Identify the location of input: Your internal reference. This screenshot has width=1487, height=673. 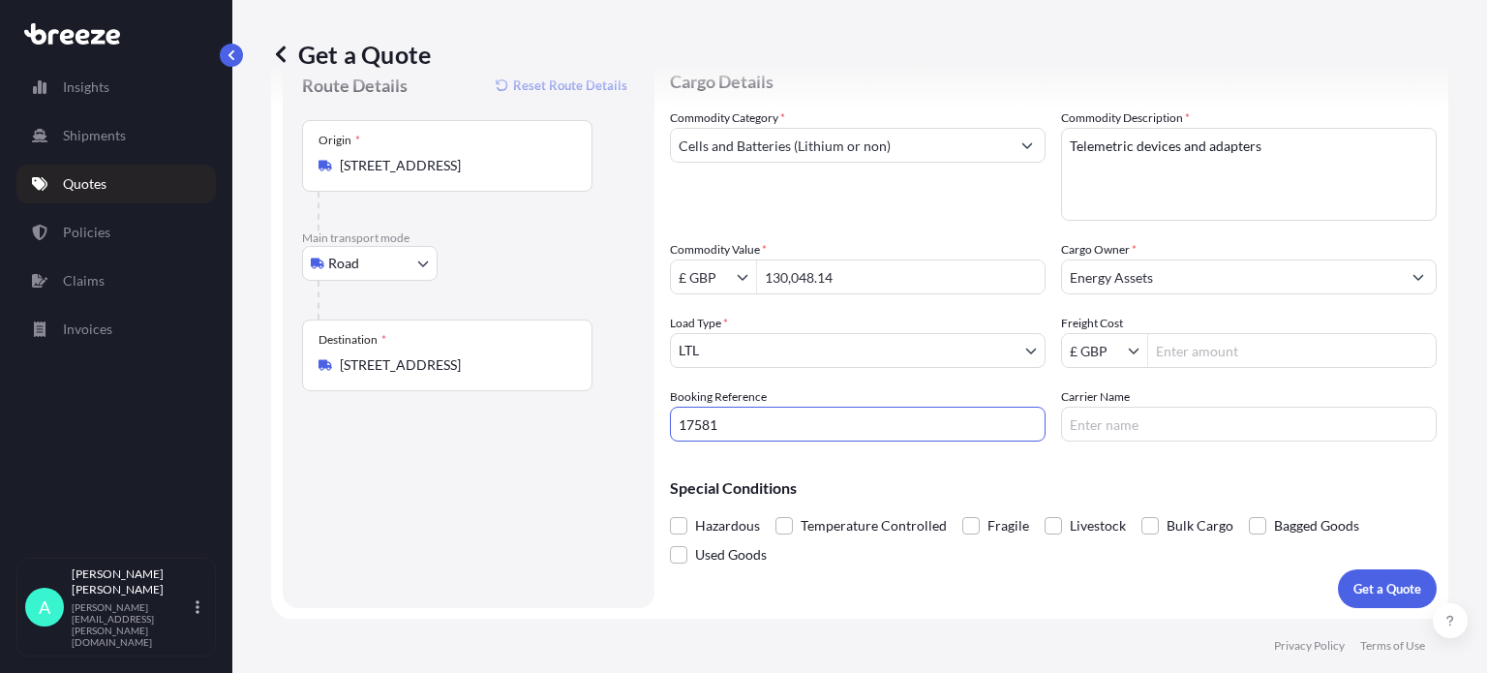
(857, 424).